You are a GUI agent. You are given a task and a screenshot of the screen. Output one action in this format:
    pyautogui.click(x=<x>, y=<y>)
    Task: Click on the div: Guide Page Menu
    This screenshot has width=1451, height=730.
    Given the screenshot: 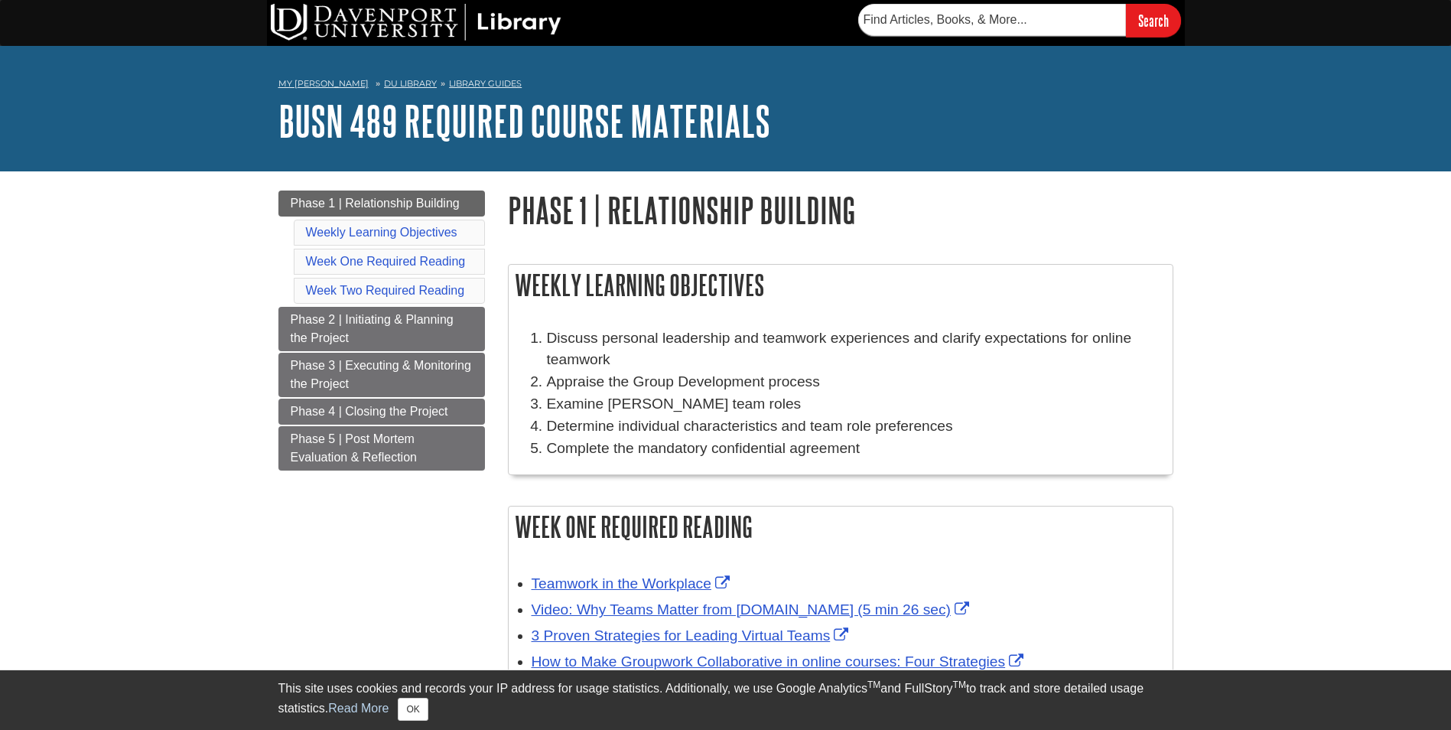 What is the action you would take?
    pyautogui.click(x=382, y=331)
    